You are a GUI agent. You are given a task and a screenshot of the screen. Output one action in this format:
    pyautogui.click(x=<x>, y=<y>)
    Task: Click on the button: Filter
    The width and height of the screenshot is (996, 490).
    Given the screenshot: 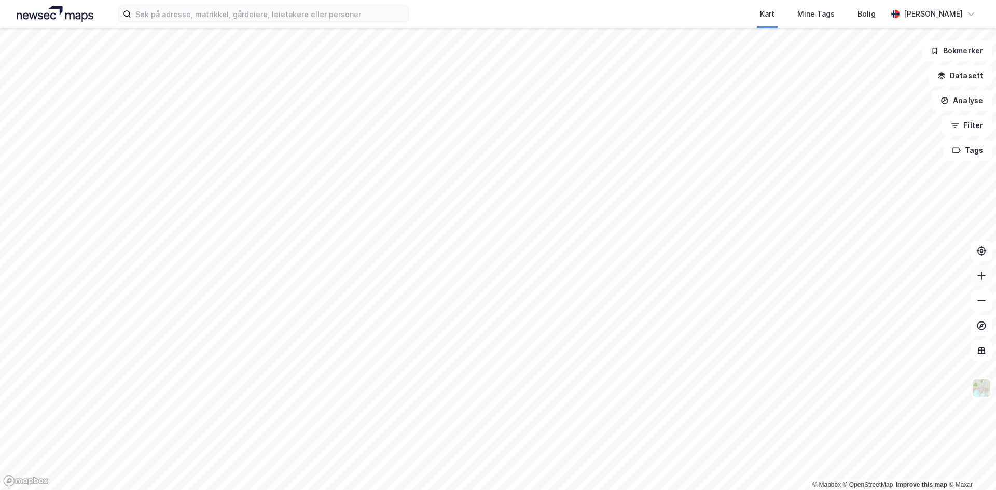 What is the action you would take?
    pyautogui.click(x=967, y=126)
    